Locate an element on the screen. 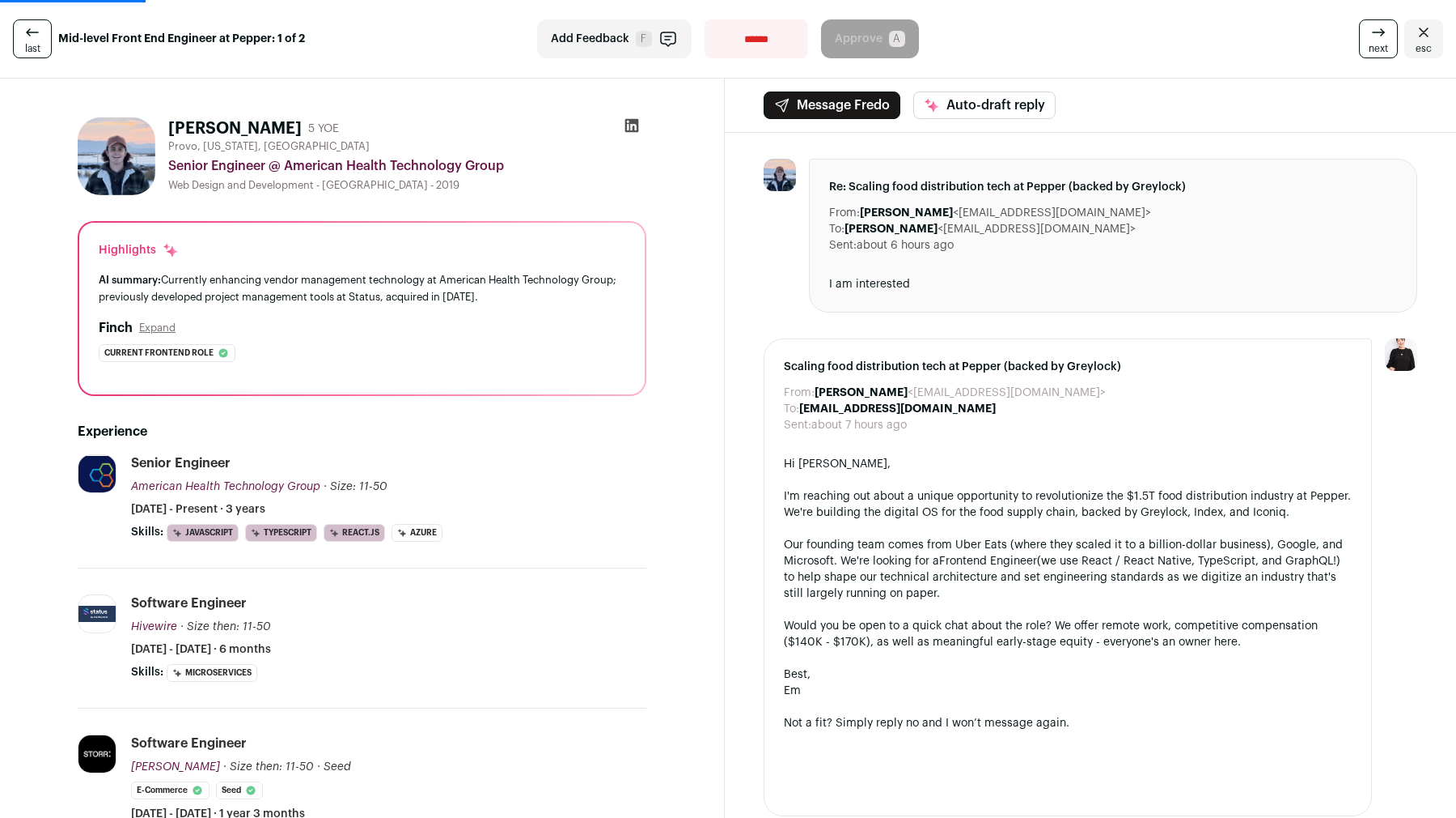 Image resolution: width=1456 pixels, height=818 pixels. span: last is located at coordinates (33, 49).